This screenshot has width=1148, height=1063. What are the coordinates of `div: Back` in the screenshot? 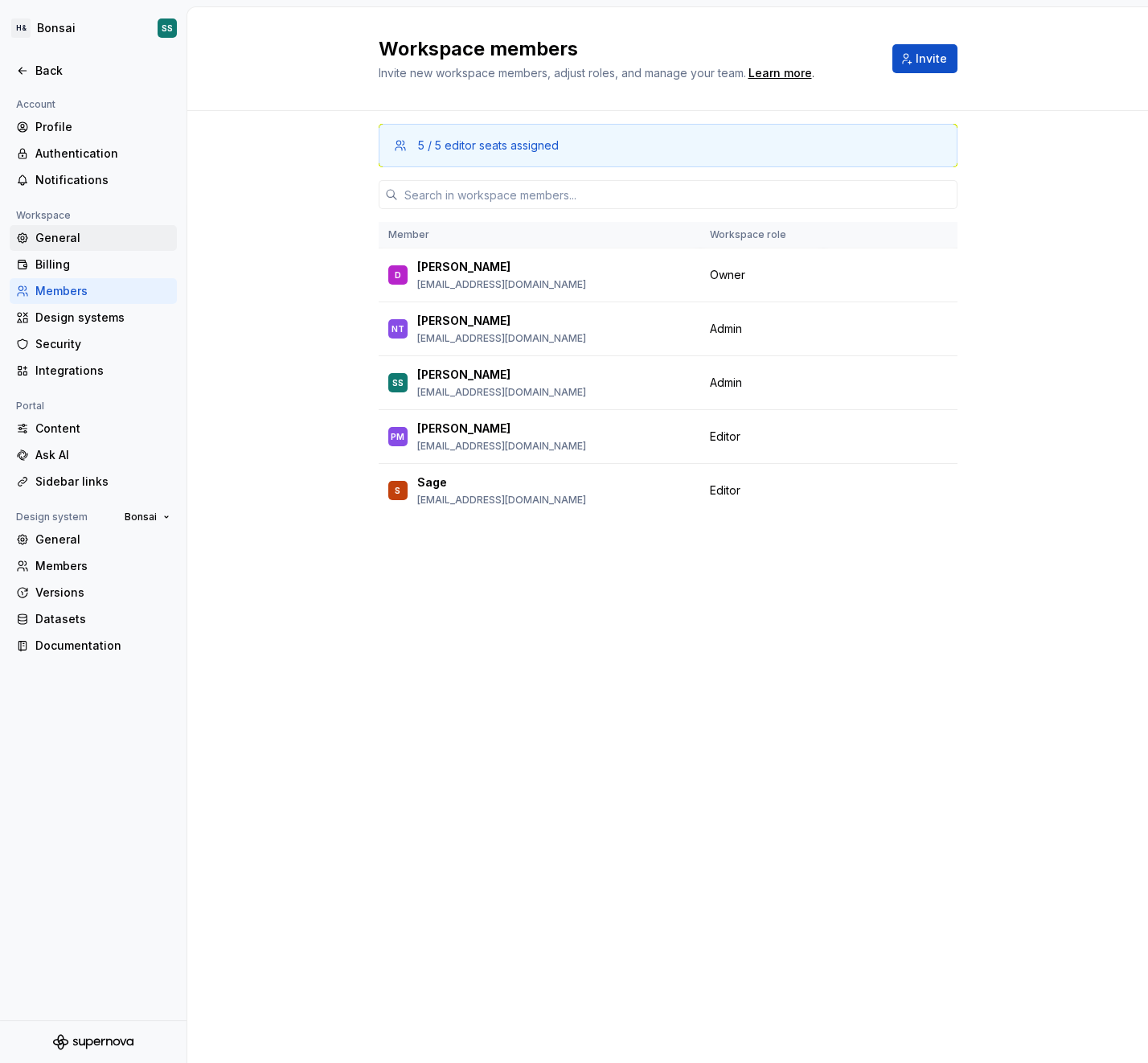 It's located at (103, 71).